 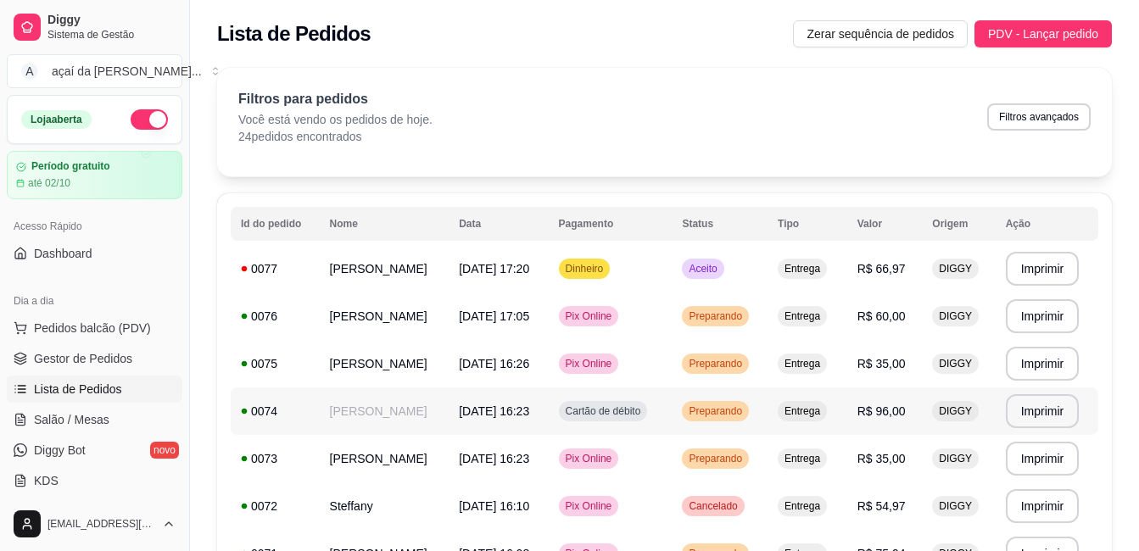 I want to click on th: Nome, so click(x=384, y=224).